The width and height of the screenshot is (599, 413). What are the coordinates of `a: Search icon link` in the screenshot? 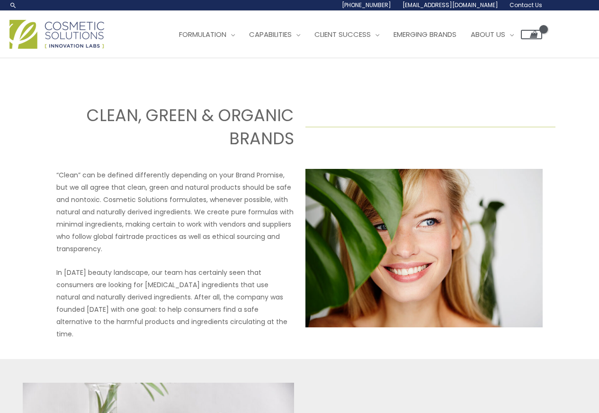 It's located at (13, 5).